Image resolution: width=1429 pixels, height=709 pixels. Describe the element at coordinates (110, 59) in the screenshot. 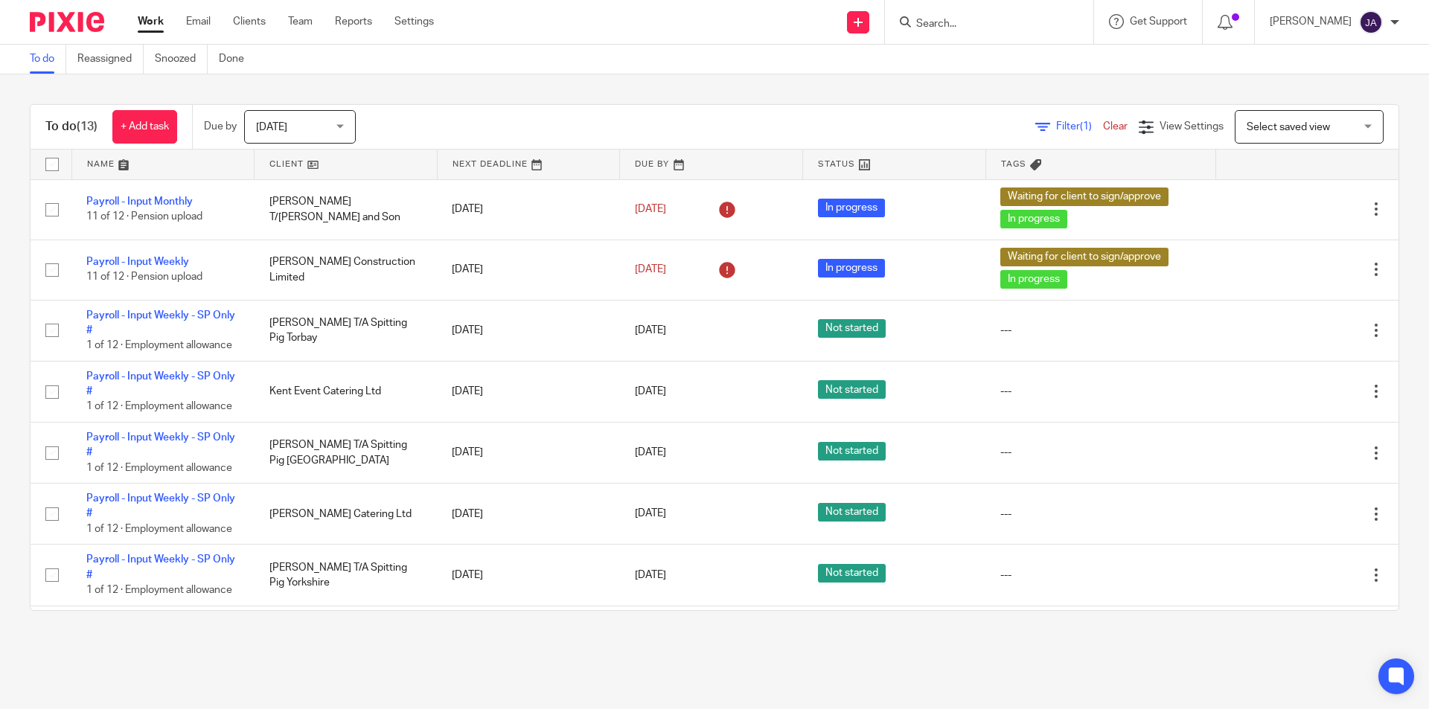

I see `a: Reassigned` at that location.